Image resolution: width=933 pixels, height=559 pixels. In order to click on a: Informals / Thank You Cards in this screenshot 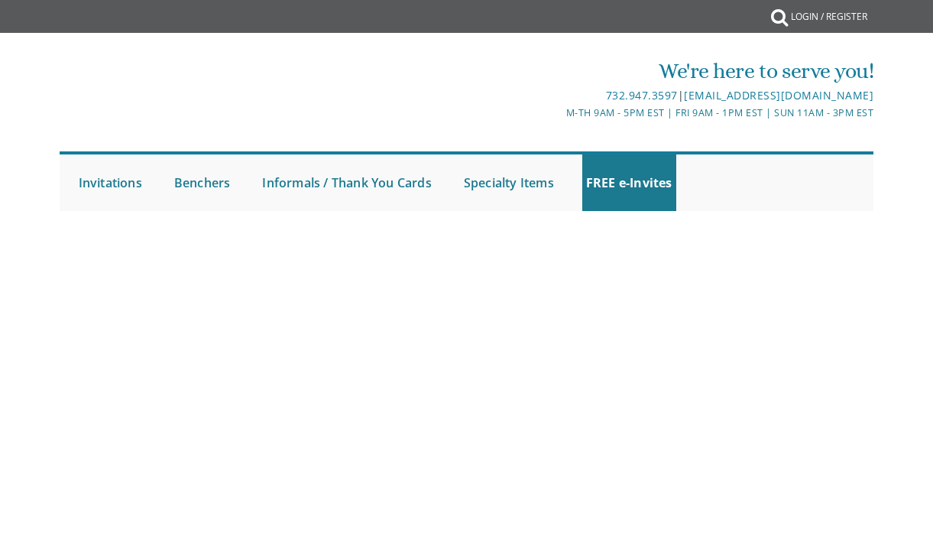, I will do `click(346, 183)`.